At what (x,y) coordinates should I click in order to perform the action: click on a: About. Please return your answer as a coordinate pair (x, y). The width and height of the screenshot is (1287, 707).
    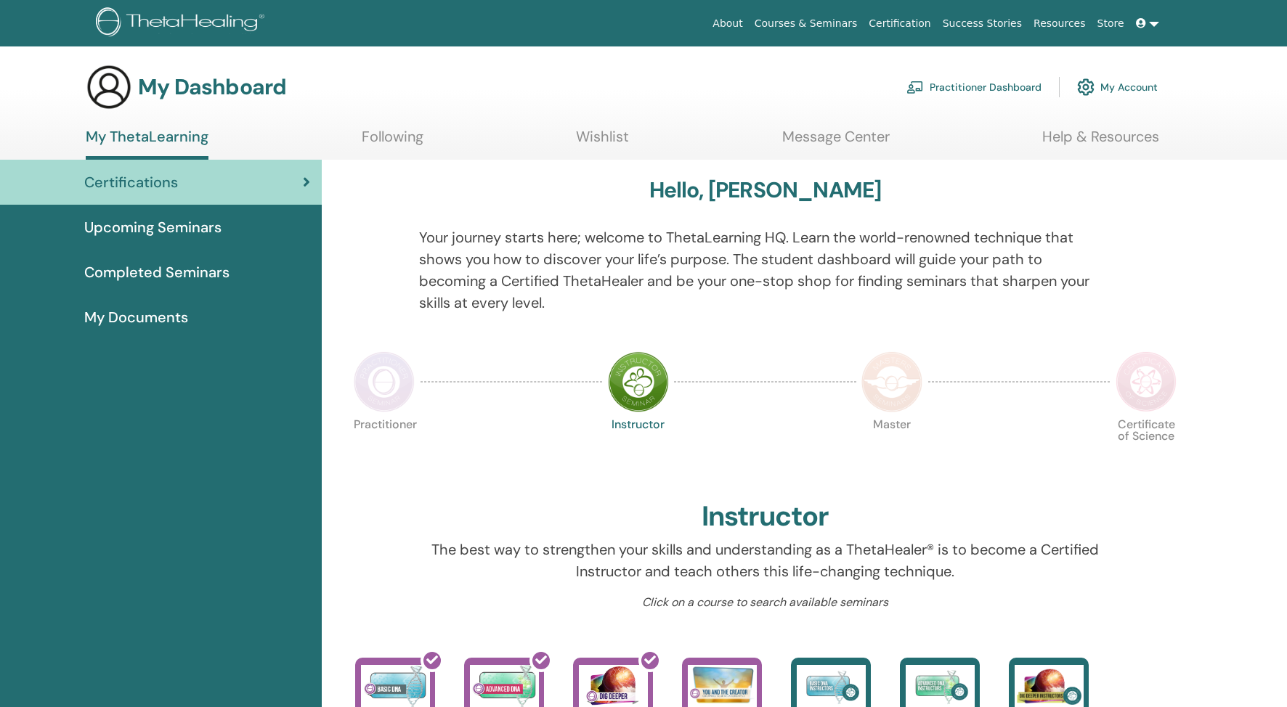
    Looking at the image, I should click on (727, 23).